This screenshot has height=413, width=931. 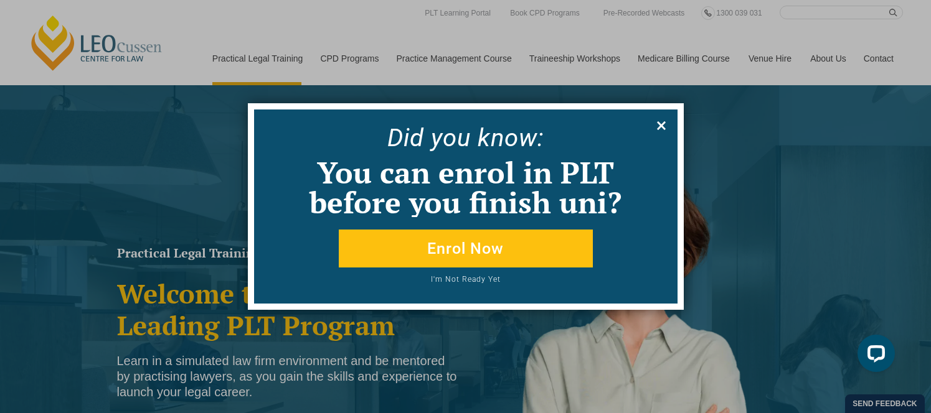 I want to click on button: Open LiveChat chat widget, so click(x=29, y=24).